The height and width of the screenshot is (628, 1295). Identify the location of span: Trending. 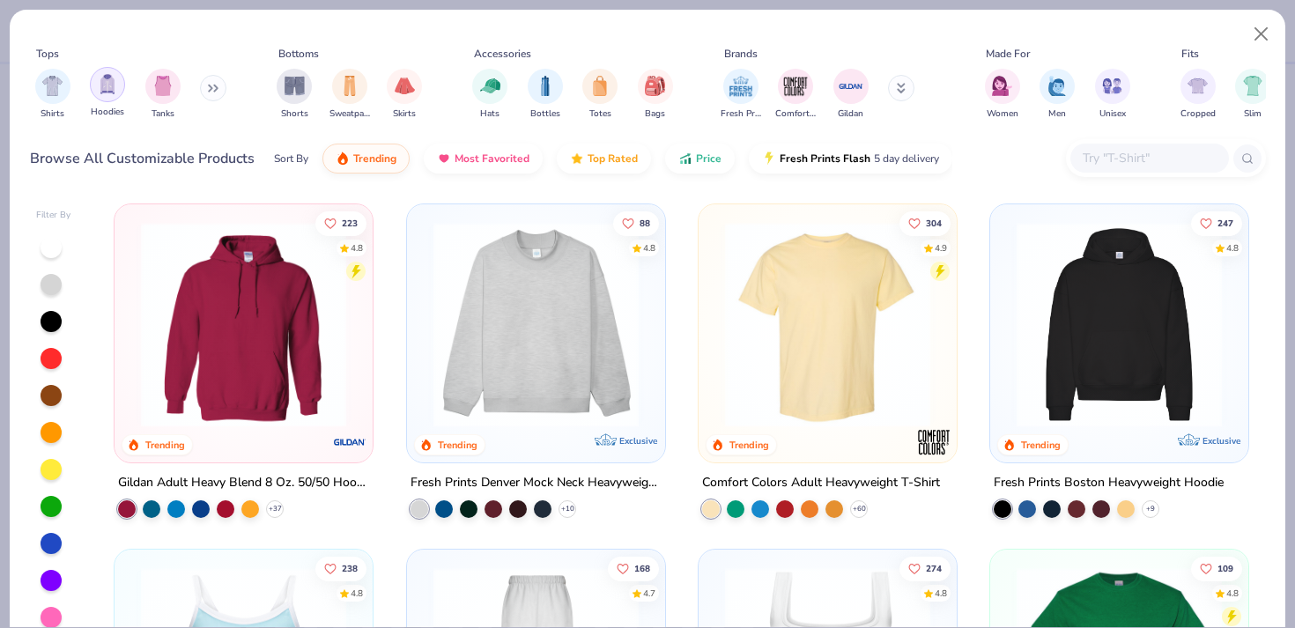
(374, 159).